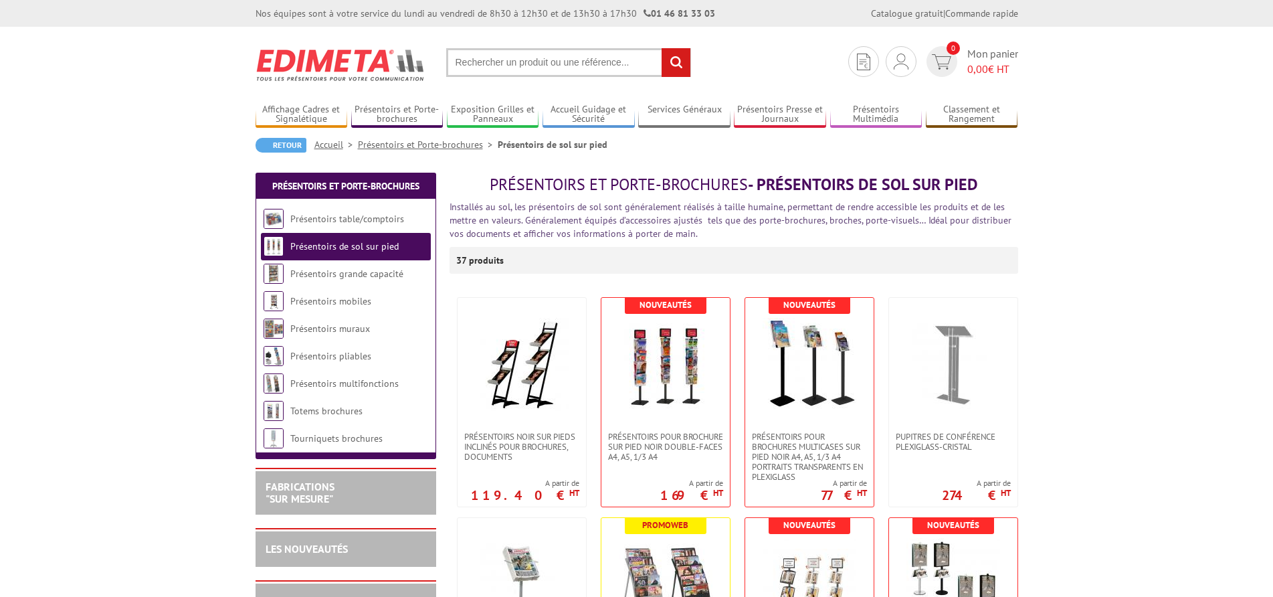 The height and width of the screenshot is (597, 1273). What do you see at coordinates (274, 383) in the screenshot?
I see `img: Présentoirs multifonctions` at bounding box center [274, 383].